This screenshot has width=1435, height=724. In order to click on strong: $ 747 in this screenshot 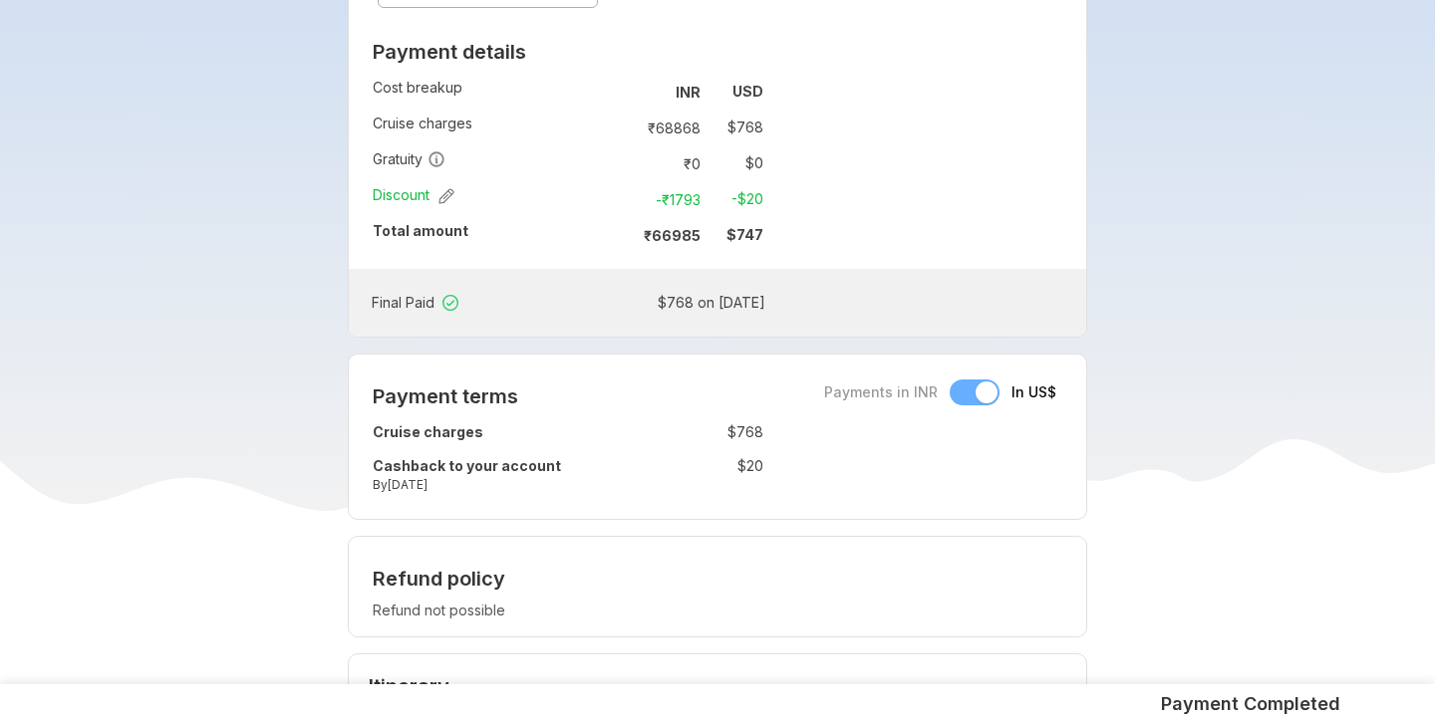, I will do `click(744, 234)`.